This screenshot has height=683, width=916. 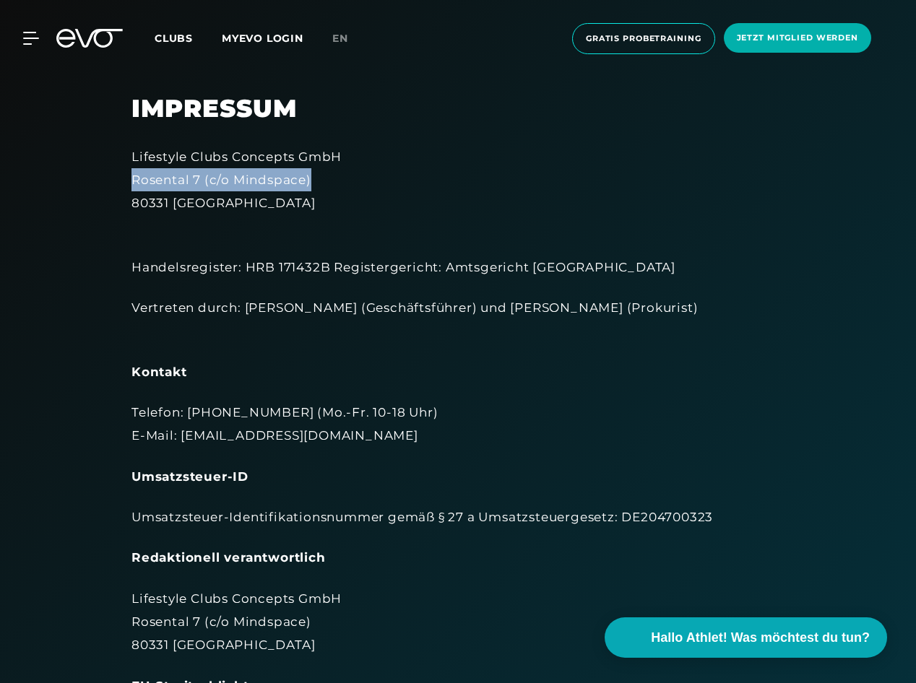 What do you see at coordinates (340, 38) in the screenshot?
I see `span: en` at bounding box center [340, 38].